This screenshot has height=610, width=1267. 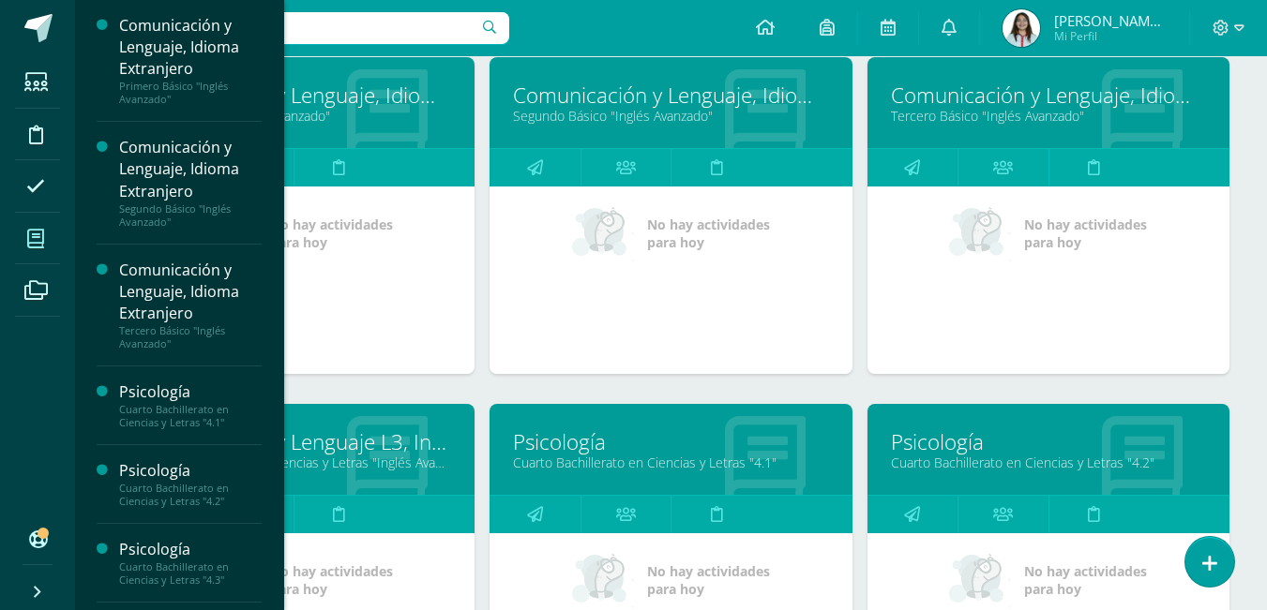 I want to click on a: Comunicación y Lenguaje, Idioma ExtranjeroSegundo Básico "Inglés Avanzado", so click(x=190, y=182).